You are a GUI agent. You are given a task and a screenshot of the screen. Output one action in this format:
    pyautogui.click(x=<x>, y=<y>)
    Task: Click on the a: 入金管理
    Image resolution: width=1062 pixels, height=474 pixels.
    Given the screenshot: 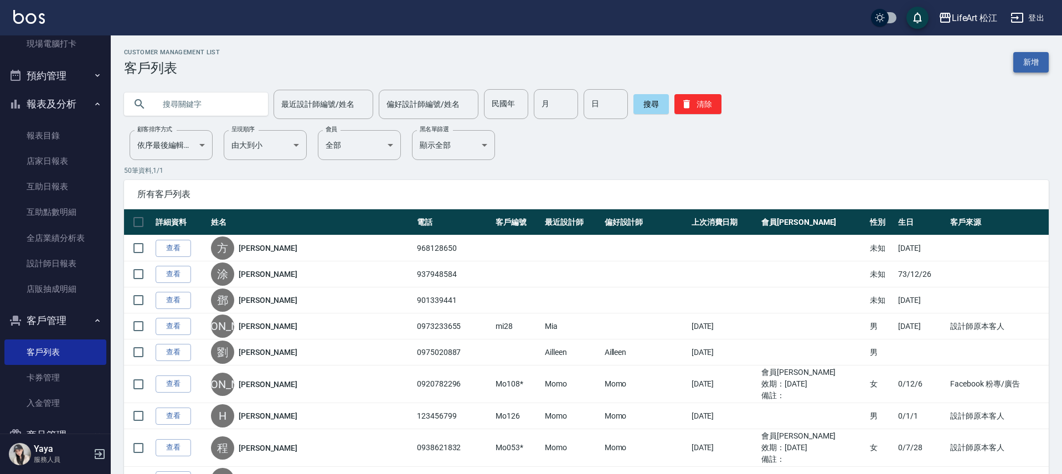 What is the action you would take?
    pyautogui.click(x=55, y=403)
    